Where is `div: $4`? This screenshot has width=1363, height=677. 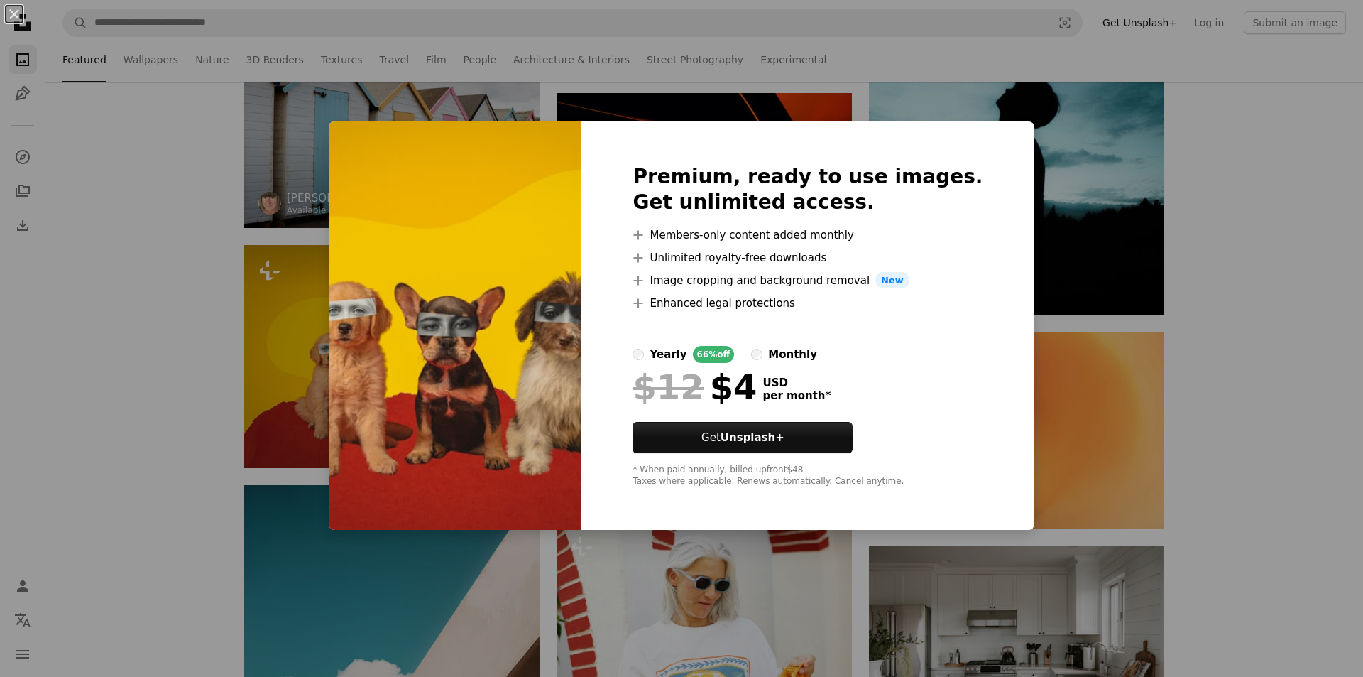 div: $4 is located at coordinates (695, 387).